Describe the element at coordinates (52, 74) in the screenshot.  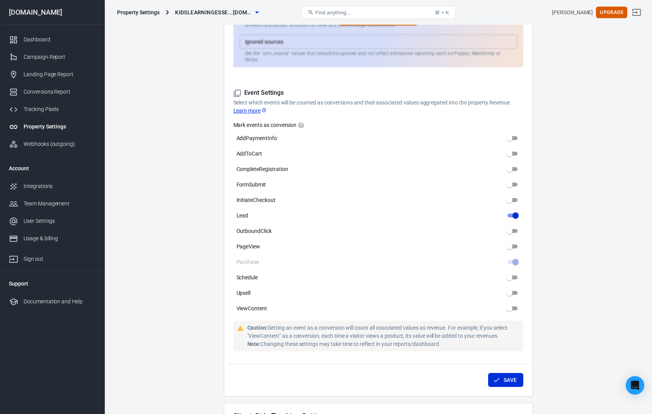
I see `a: Landing Page Report` at that location.